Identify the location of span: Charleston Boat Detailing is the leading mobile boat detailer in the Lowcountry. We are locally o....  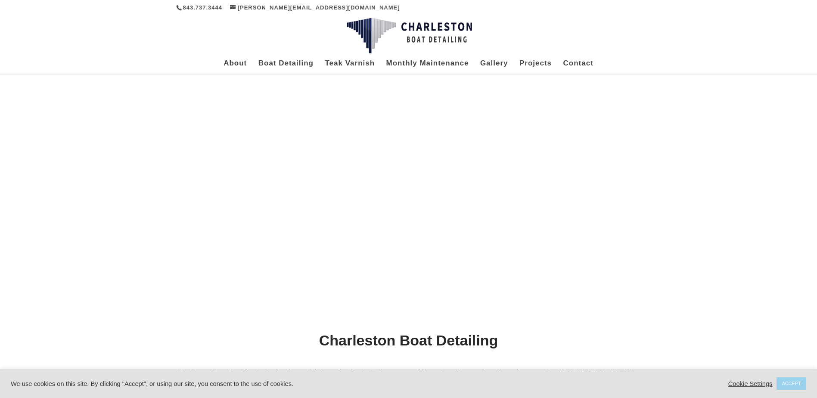
(408, 377).